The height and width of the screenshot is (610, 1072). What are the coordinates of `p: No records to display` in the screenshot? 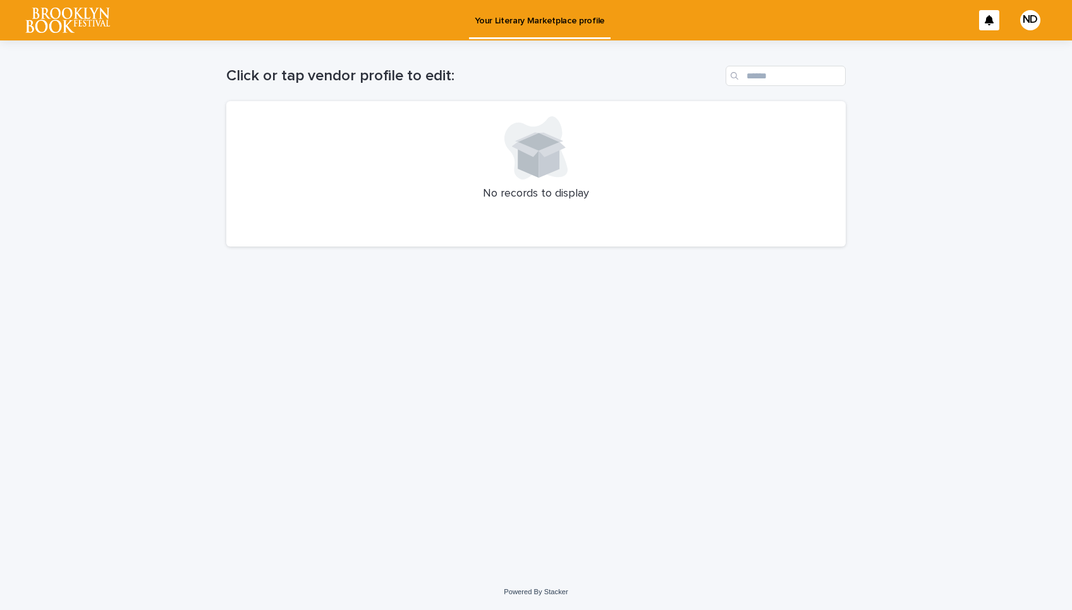 It's located at (536, 194).